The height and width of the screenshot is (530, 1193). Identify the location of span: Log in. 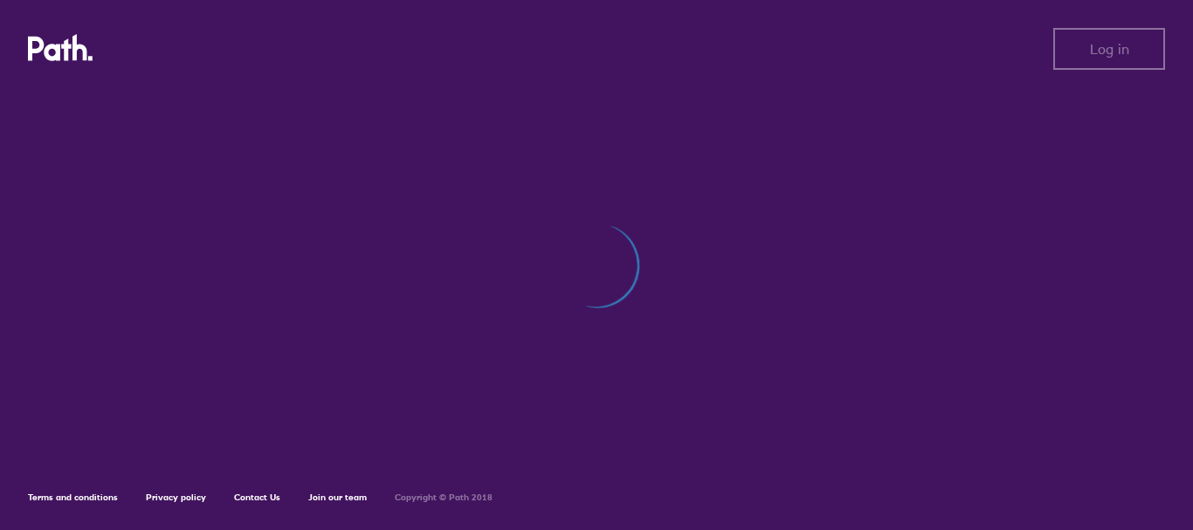
(1109, 49).